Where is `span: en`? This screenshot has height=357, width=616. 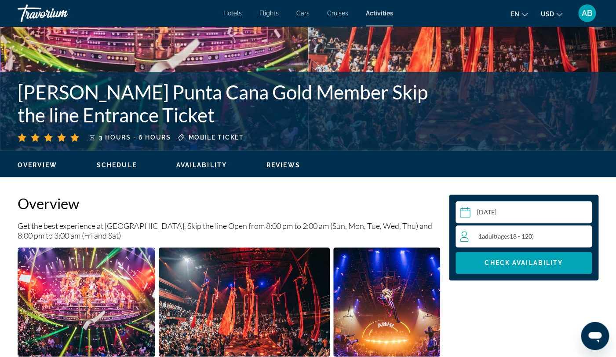
span: en is located at coordinates (515, 14).